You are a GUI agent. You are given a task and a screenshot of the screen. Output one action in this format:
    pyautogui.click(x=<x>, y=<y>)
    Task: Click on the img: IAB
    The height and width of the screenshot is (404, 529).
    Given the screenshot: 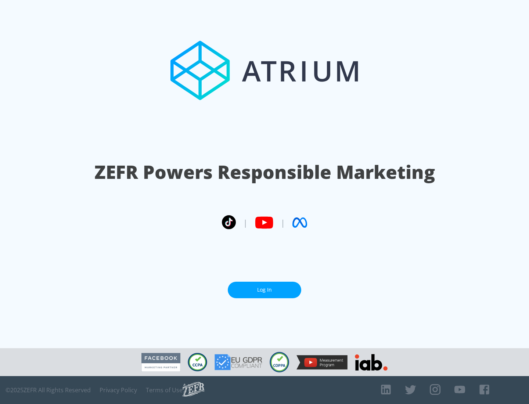 What is the action you would take?
    pyautogui.click(x=371, y=362)
    